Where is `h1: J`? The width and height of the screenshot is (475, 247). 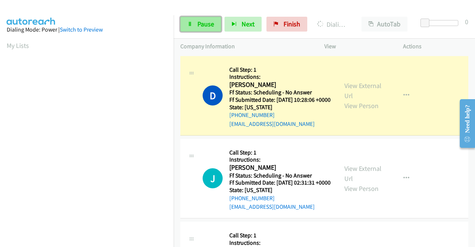 h1: J is located at coordinates (213, 178).